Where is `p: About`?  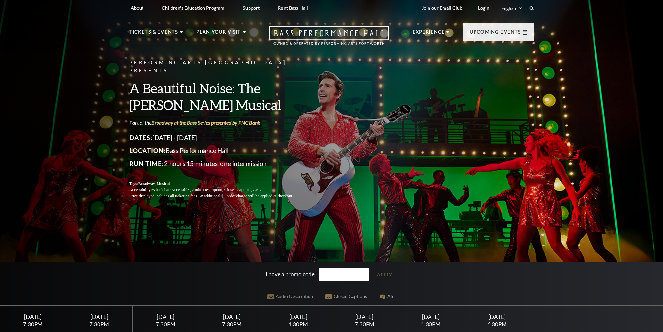
p: About is located at coordinates (137, 8).